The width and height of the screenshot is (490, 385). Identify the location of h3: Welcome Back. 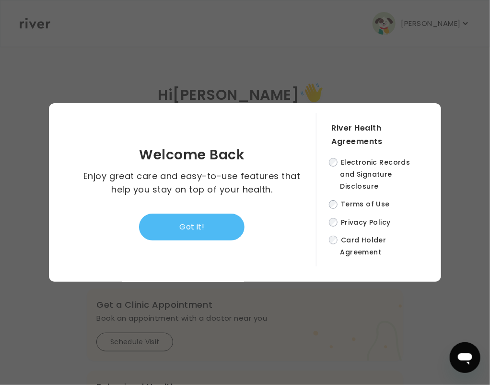
(192, 155).